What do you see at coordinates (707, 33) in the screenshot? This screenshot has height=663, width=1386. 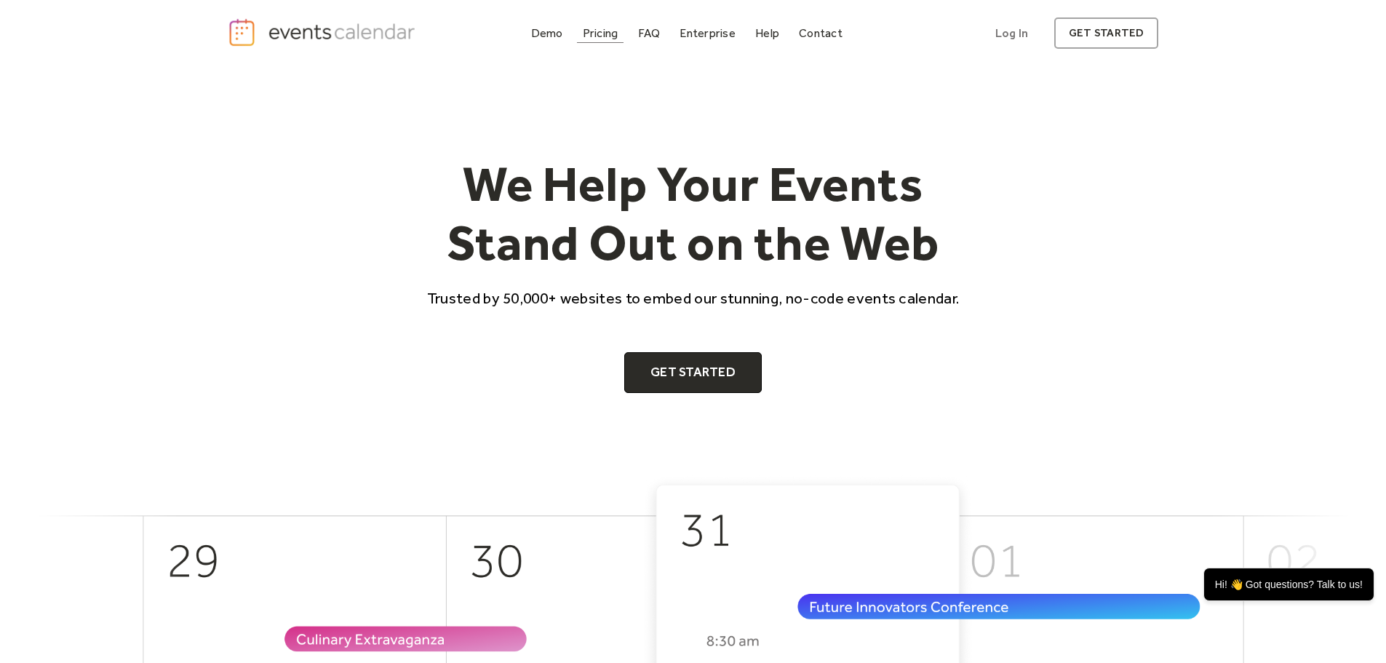 I see `a: Enterprise` at bounding box center [707, 33].